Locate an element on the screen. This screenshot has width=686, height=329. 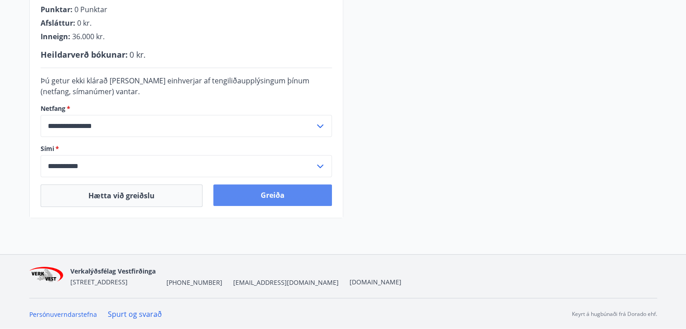
span: 36.000 kr. is located at coordinates (88, 37).